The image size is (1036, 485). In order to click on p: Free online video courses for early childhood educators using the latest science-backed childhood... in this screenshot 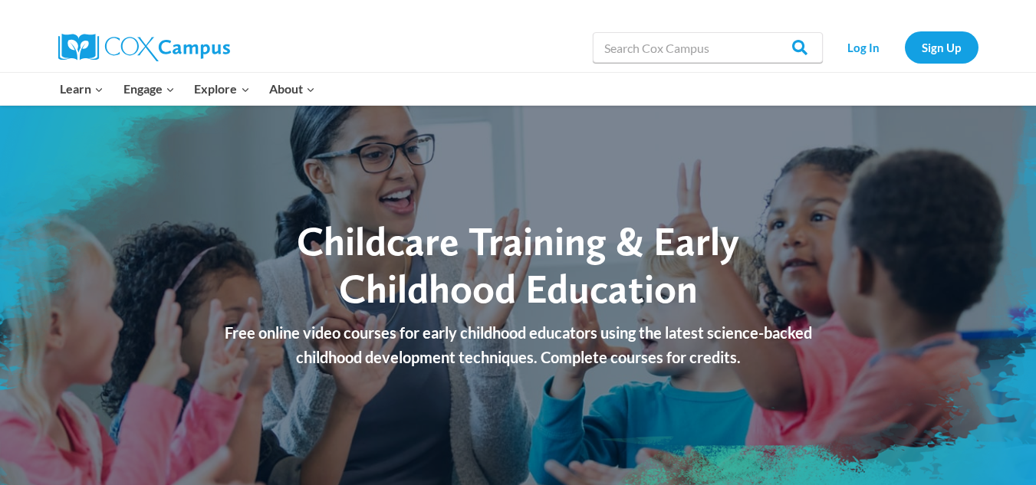, I will do `click(518, 345)`.